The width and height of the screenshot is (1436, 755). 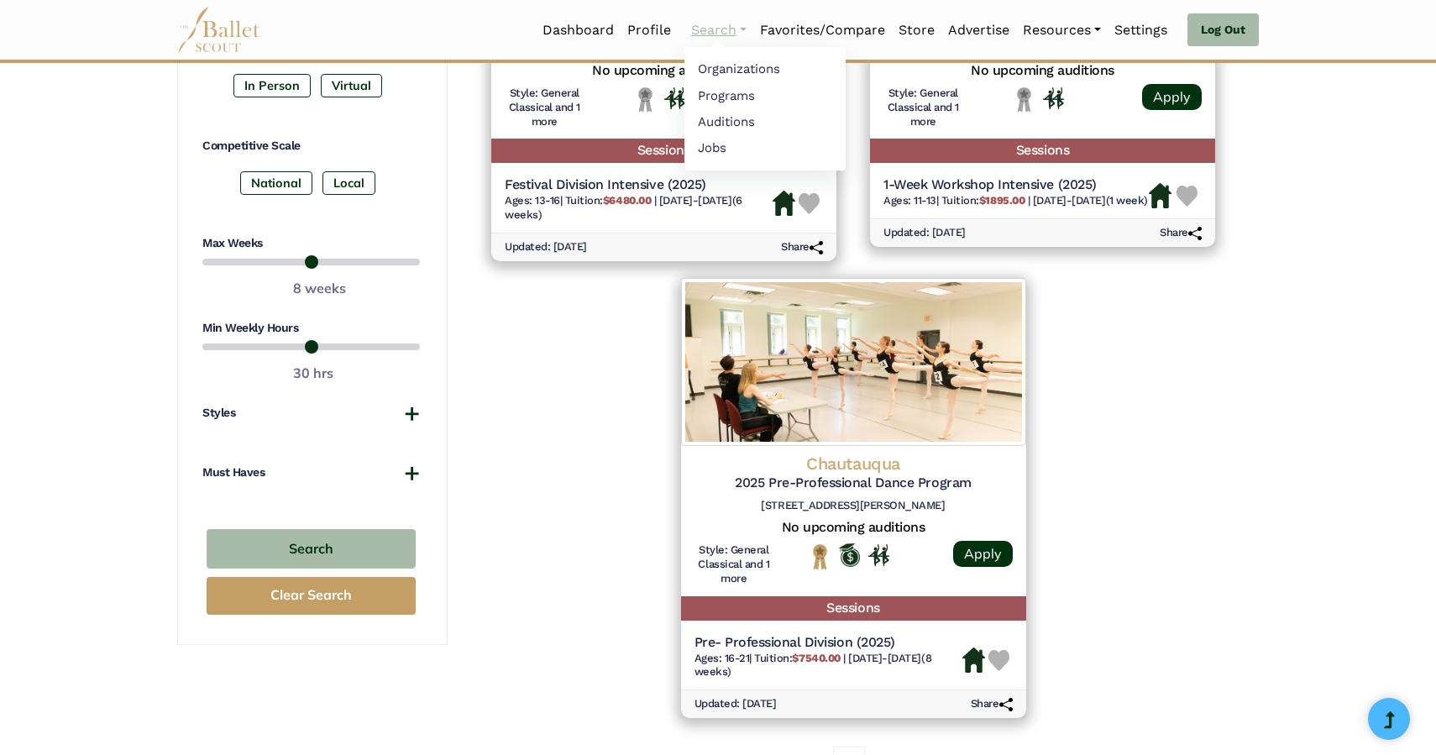 I want to click on ul: Resources, so click(x=765, y=108).